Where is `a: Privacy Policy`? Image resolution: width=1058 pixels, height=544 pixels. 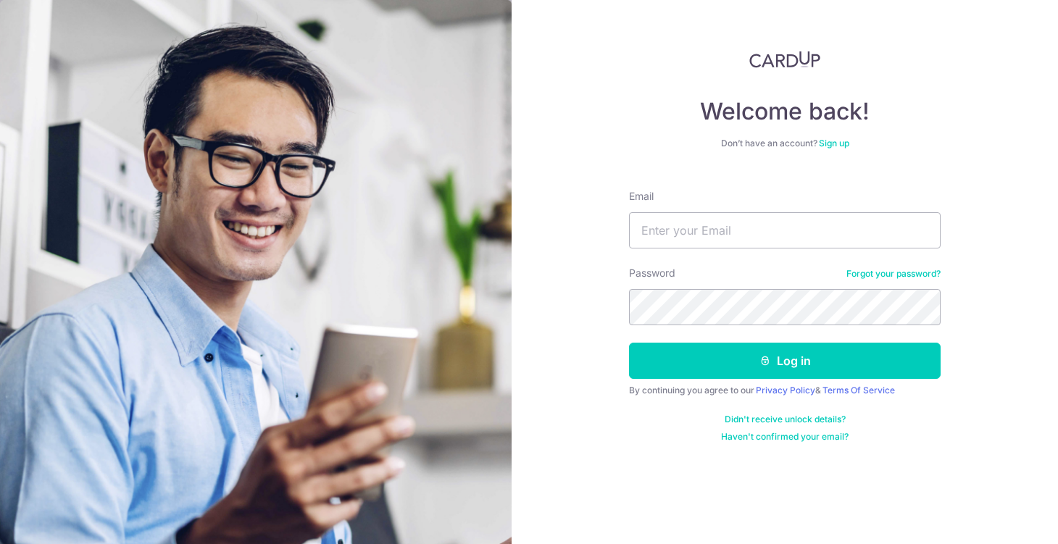 a: Privacy Policy is located at coordinates (786, 390).